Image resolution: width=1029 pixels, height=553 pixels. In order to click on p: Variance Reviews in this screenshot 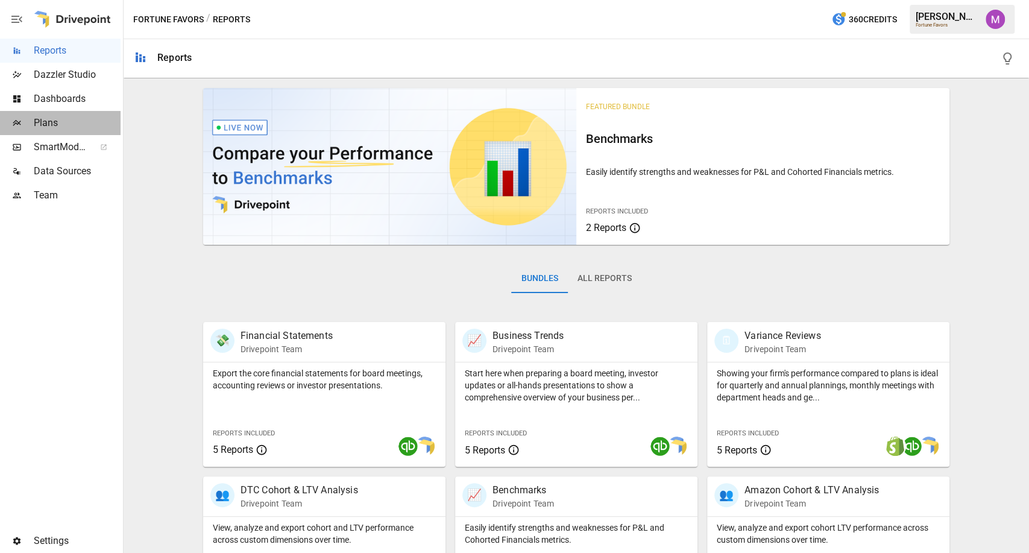, I will do `click(783, 336)`.